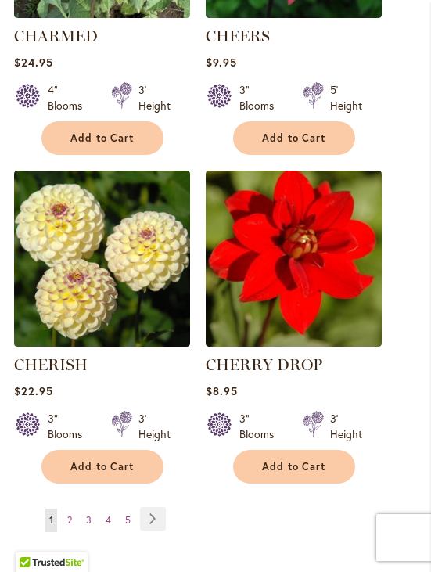 This screenshot has height=572, width=431. I want to click on a: 2, so click(70, 520).